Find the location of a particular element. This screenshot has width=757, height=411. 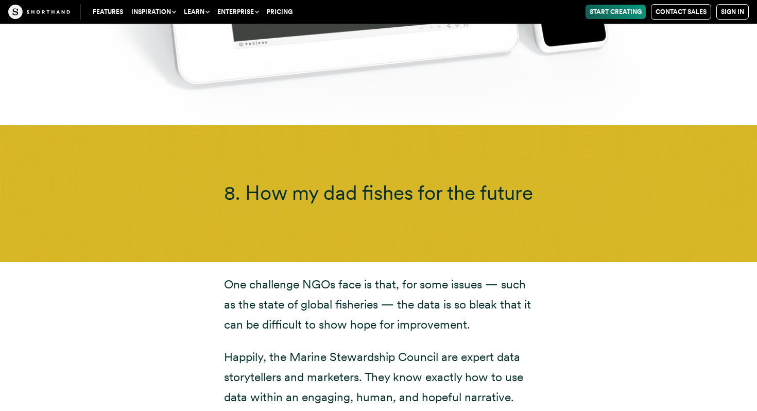

a: Pricing is located at coordinates (280, 12).